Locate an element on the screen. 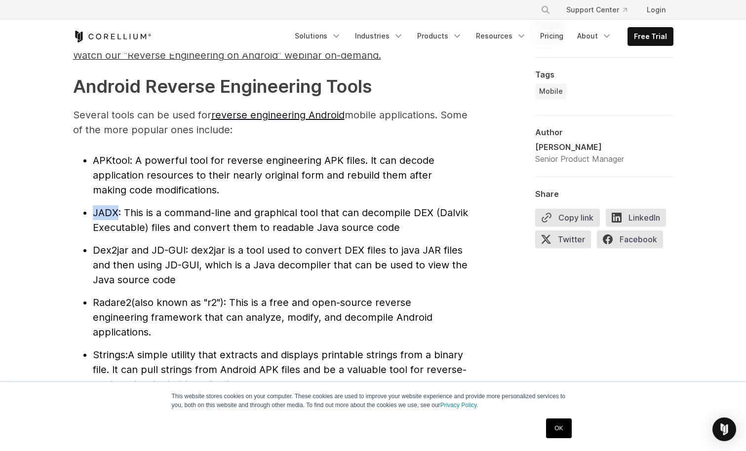 The image size is (746, 451). a: Products is located at coordinates (439, 36).